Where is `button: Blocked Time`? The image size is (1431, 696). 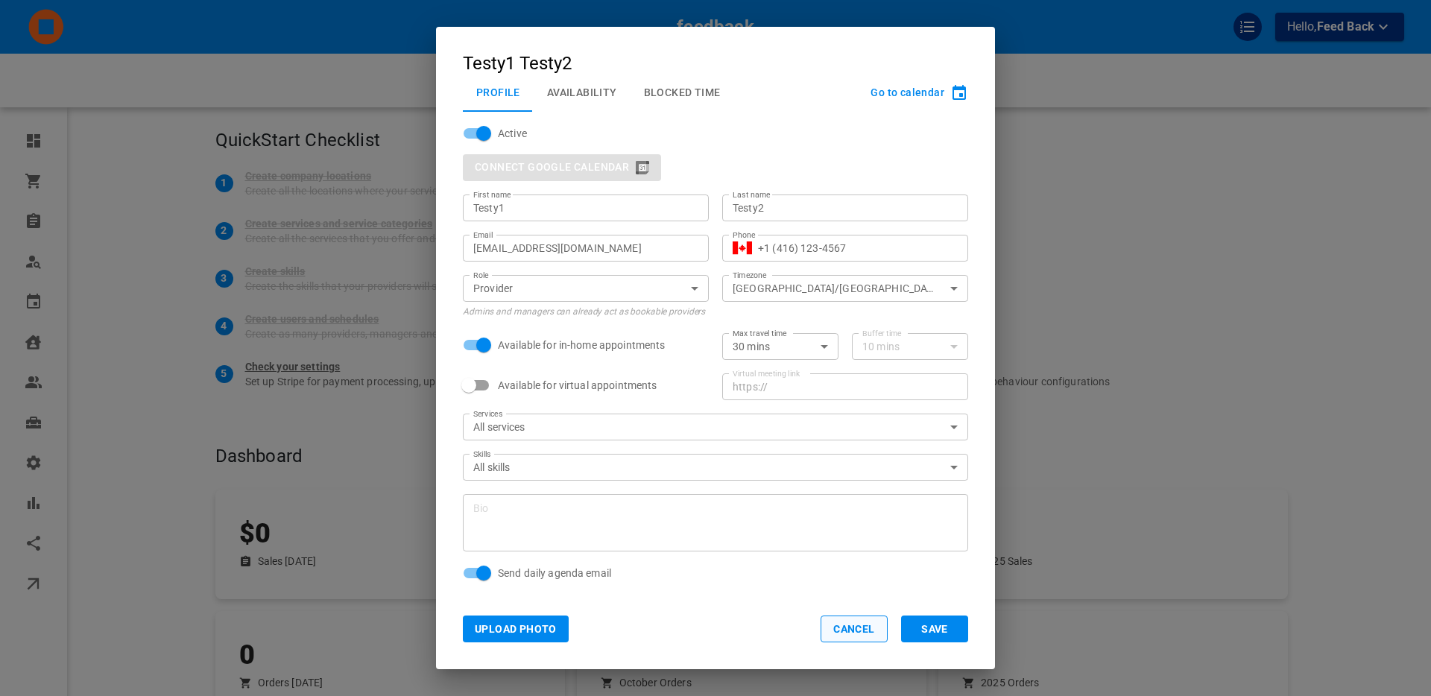 button: Blocked Time is located at coordinates (682, 92).